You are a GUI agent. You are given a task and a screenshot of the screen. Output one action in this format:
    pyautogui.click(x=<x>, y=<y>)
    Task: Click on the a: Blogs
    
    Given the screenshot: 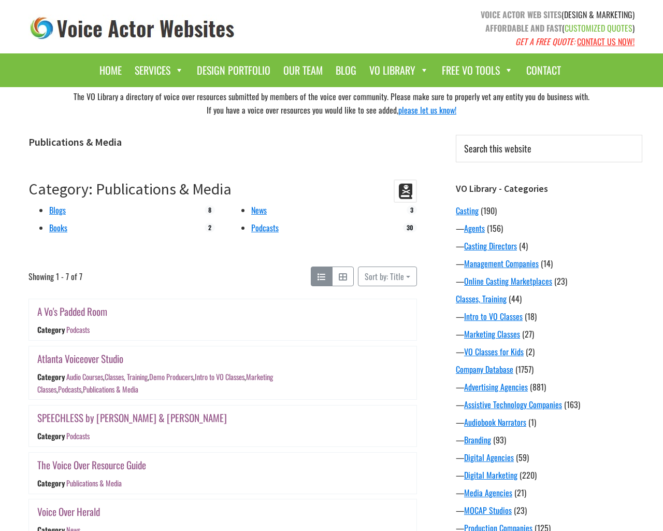 What is the action you would take?
    pyautogui.click(x=58, y=210)
    